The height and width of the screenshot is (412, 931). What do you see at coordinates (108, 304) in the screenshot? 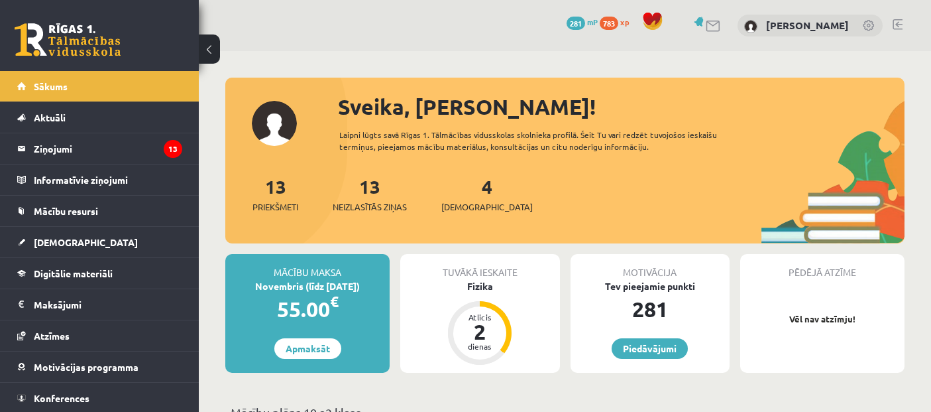
I see `legend: Maksājumi` at bounding box center [108, 304].